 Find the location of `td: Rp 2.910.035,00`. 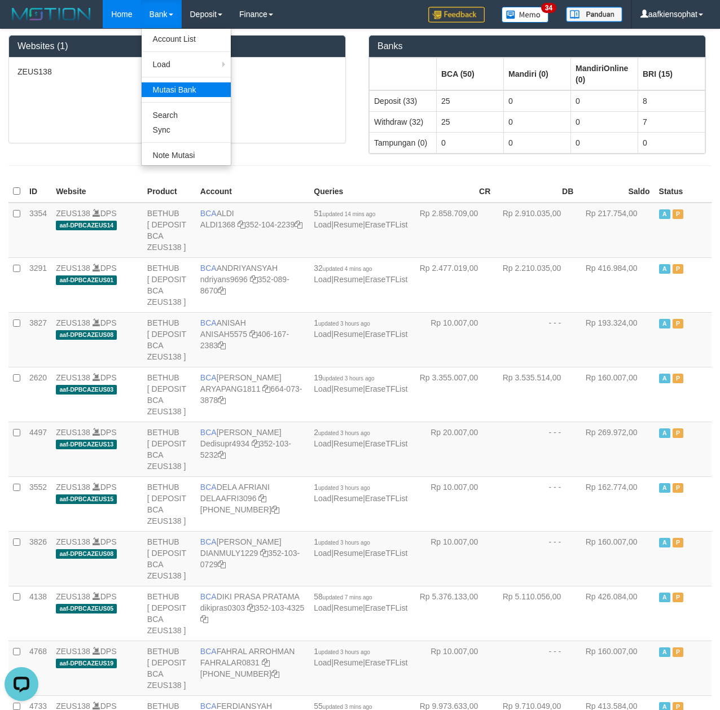

td: Rp 2.910.035,00 is located at coordinates (536, 230).